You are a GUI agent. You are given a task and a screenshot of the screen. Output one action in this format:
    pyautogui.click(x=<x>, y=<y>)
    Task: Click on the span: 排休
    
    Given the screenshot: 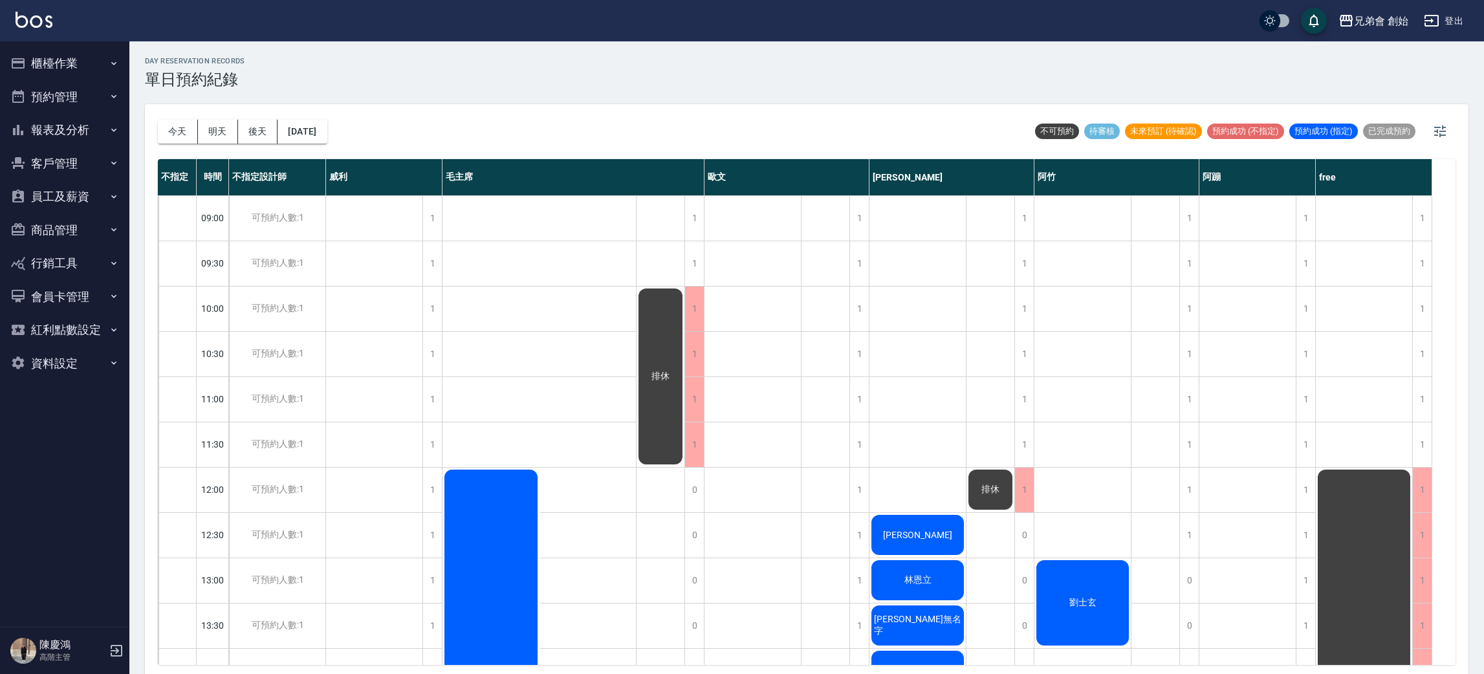 What is the action you would take?
    pyautogui.click(x=660, y=376)
    